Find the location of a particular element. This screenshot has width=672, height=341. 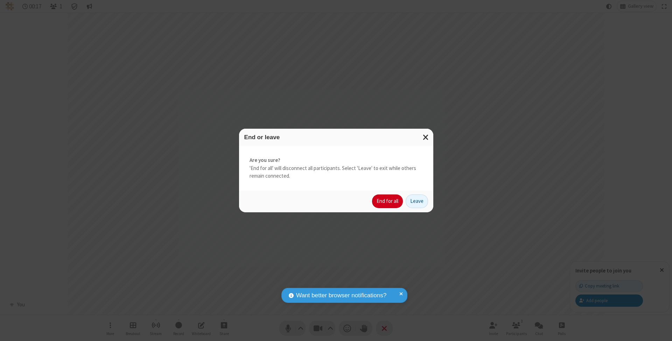

strong: Are you sure? is located at coordinates (336, 160).